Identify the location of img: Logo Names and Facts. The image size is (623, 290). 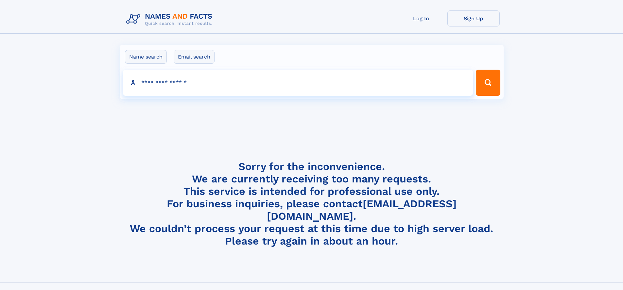
(171, 19).